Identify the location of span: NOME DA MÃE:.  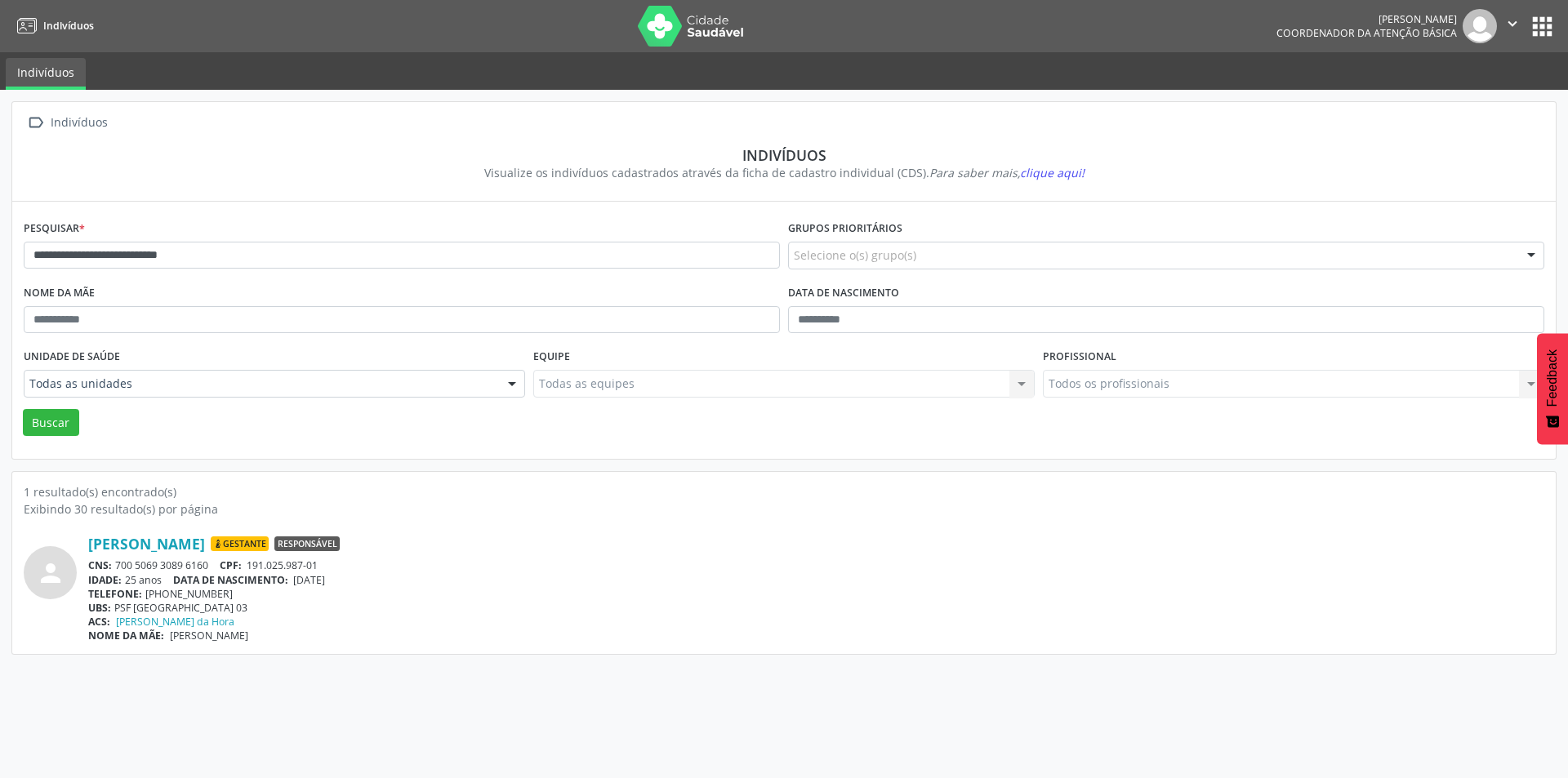
(126, 635).